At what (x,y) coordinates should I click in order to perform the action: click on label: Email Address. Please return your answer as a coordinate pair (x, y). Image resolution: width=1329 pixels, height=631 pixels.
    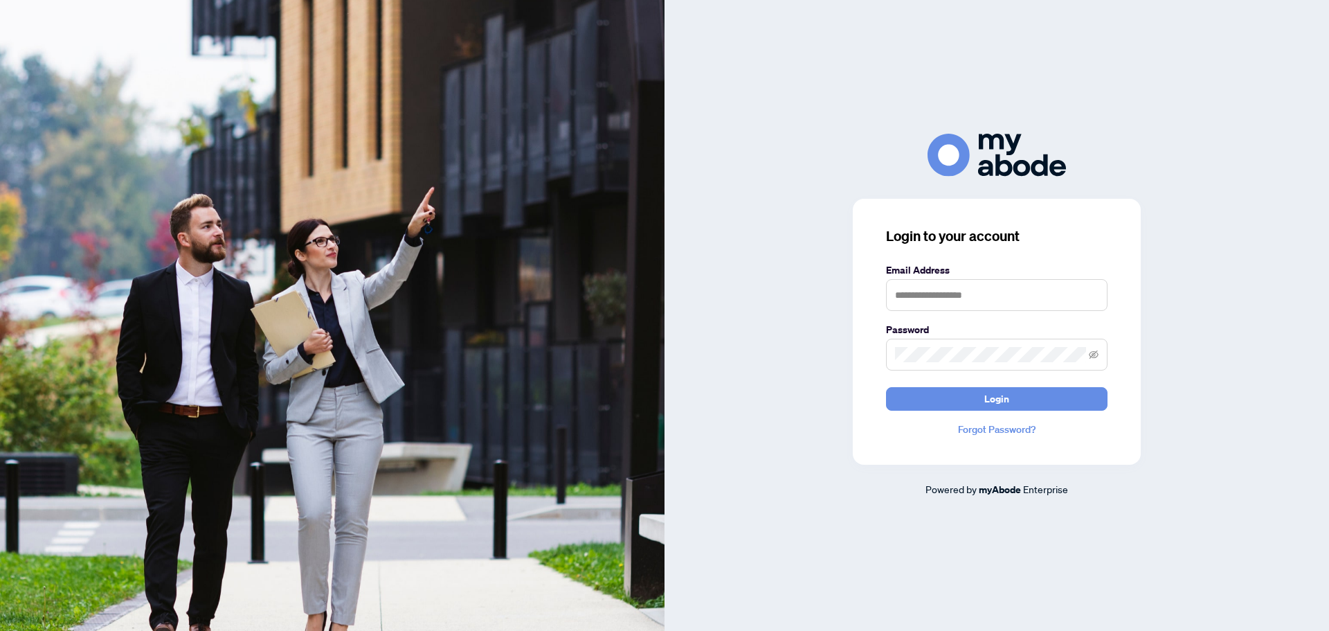
    Looking at the image, I should click on (997, 270).